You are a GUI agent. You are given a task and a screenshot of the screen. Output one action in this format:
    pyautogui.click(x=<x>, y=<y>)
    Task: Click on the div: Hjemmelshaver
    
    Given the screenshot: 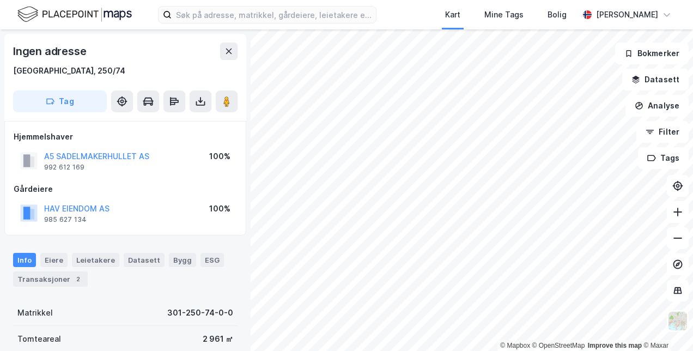 What is the action you would take?
    pyautogui.click(x=125, y=137)
    